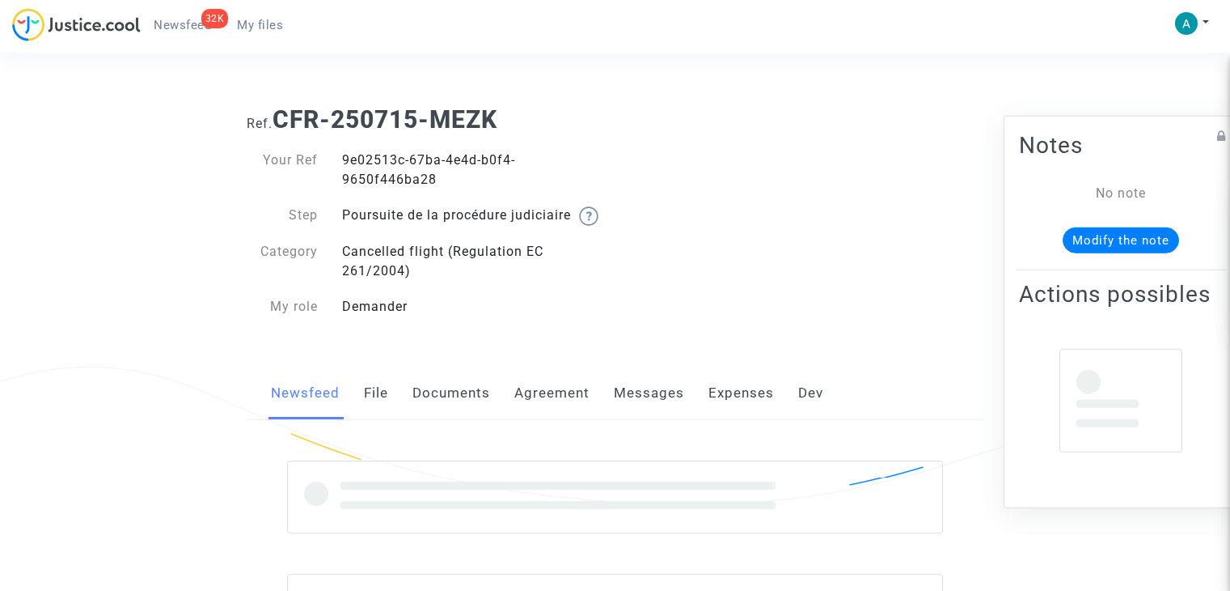 This screenshot has height=591, width=1230. Describe the element at coordinates (472, 170) in the screenshot. I see `div: 9e02513c-67ba-4e4d-b0f4-9650f446ba28` at that location.